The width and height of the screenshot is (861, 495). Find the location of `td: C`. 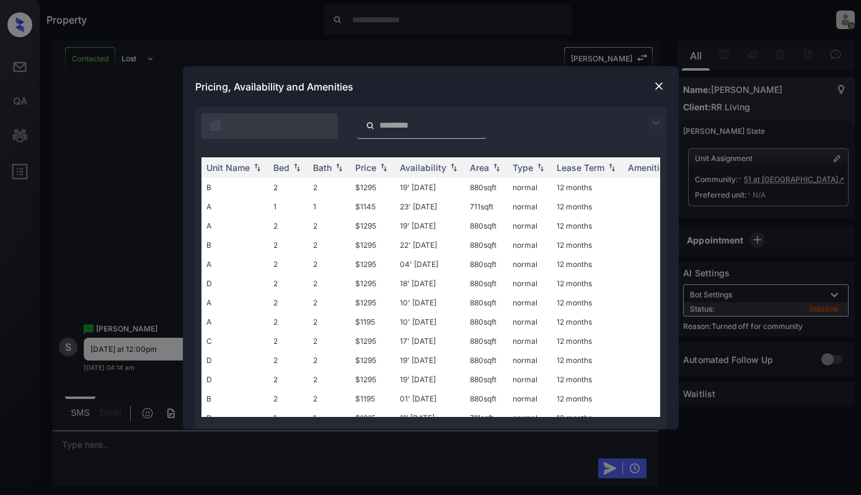

td: C is located at coordinates (235, 341).